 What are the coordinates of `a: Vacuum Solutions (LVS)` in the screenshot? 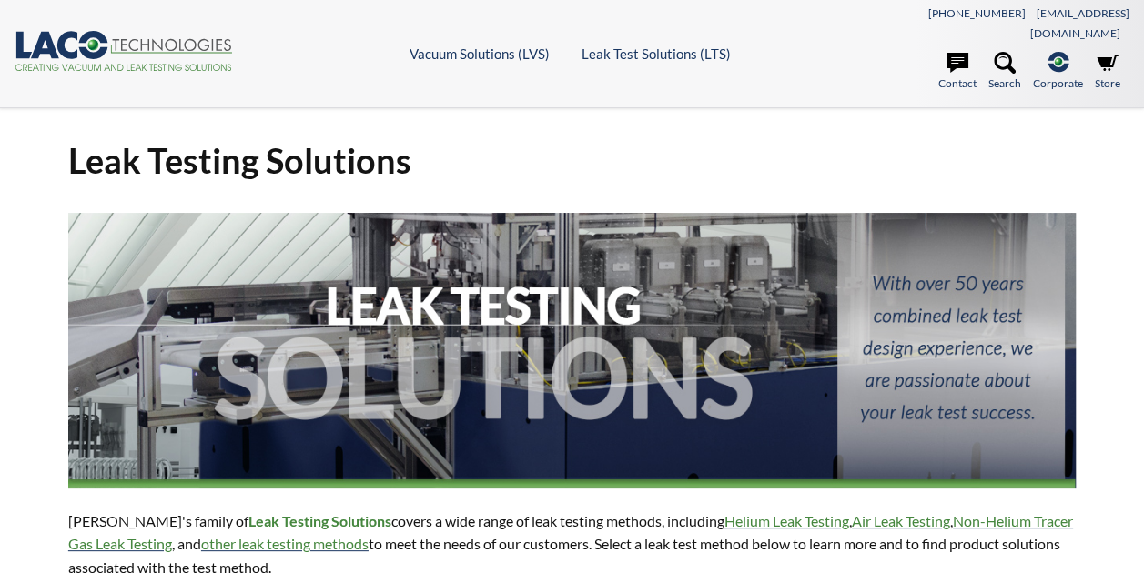 It's located at (480, 54).